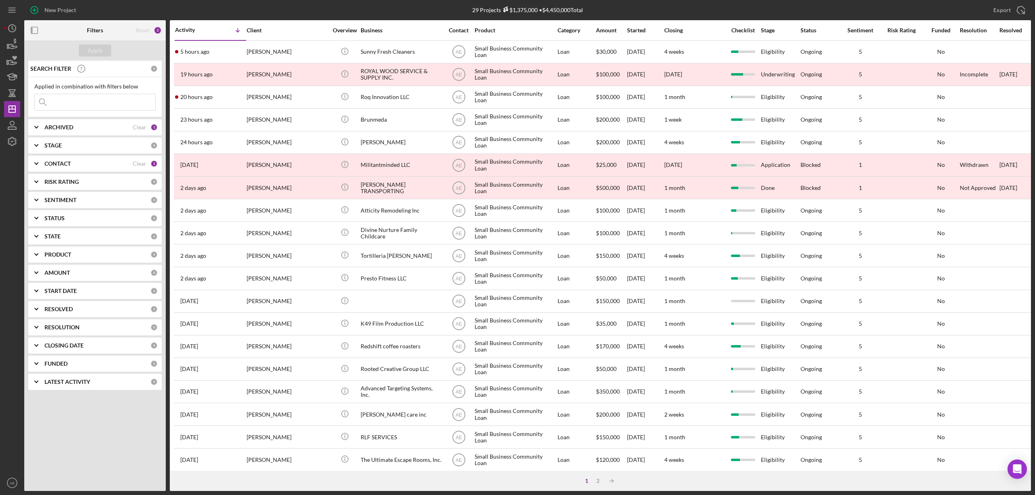 This screenshot has width=1035, height=495. What do you see at coordinates (197, 142) in the screenshot?
I see `time: 2025-10-09 20:13` at bounding box center [197, 142].